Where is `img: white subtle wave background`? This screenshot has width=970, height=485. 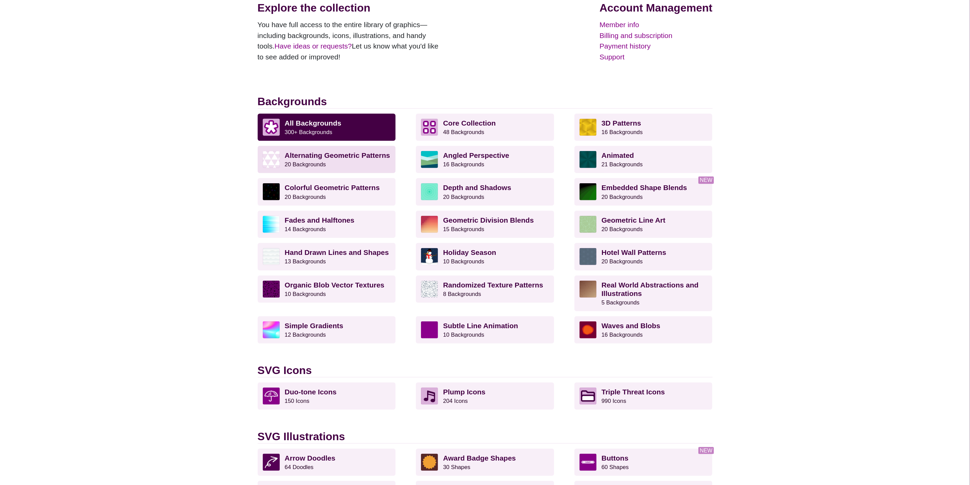
img: white subtle wave background is located at coordinates (271, 257).